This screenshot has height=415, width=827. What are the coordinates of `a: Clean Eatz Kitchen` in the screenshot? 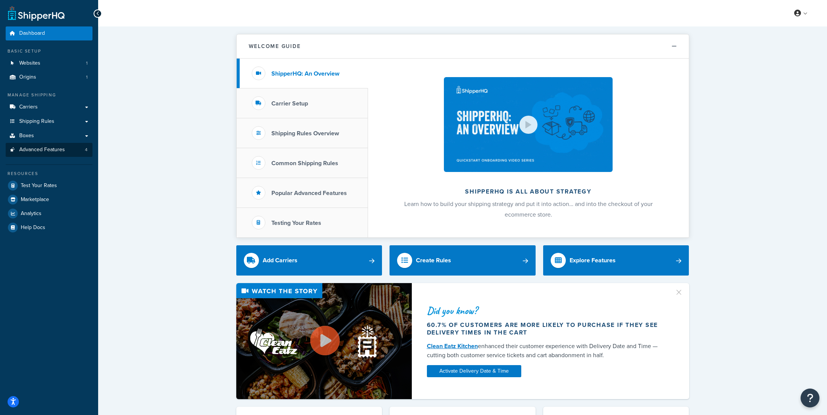 It's located at (452, 345).